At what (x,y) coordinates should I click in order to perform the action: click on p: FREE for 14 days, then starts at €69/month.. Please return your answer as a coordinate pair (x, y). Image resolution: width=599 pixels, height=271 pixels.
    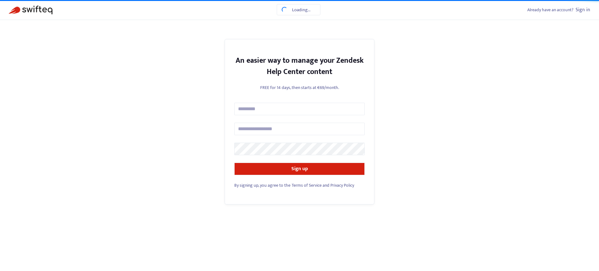
    Looking at the image, I should click on (300, 87).